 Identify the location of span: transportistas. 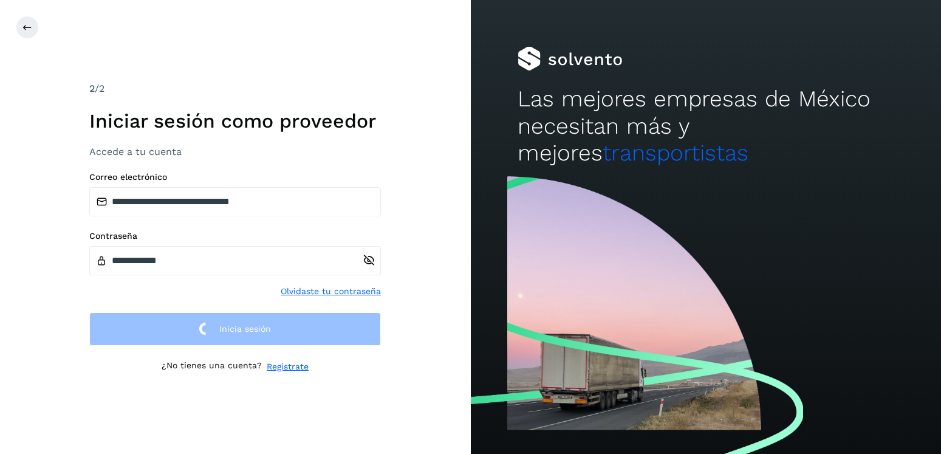
(676, 152).